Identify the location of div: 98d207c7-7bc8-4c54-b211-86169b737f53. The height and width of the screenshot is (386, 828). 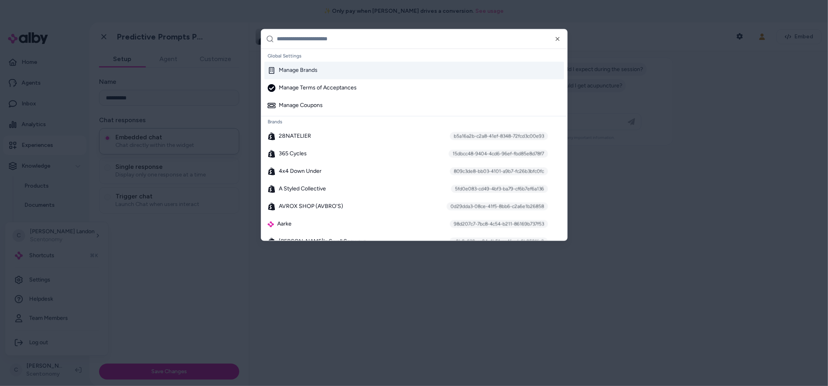
(499, 224).